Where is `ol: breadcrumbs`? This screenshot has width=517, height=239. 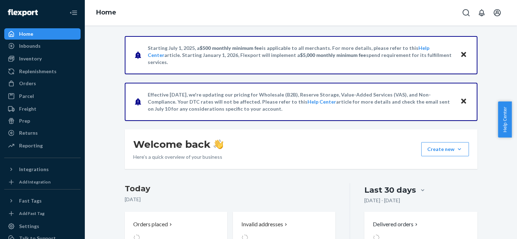
ol: breadcrumbs is located at coordinates (106, 13).